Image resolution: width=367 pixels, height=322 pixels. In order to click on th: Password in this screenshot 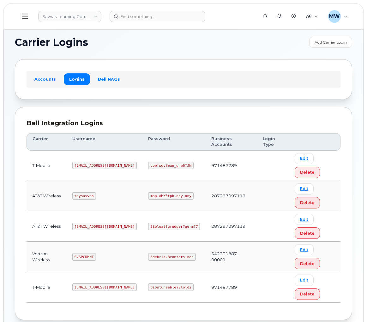, I will do `click(174, 142)`.